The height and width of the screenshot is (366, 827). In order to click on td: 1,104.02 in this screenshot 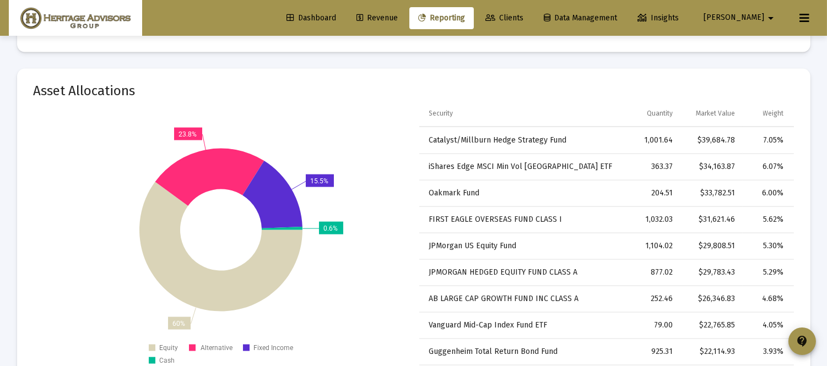, I will do `click(652, 246)`.